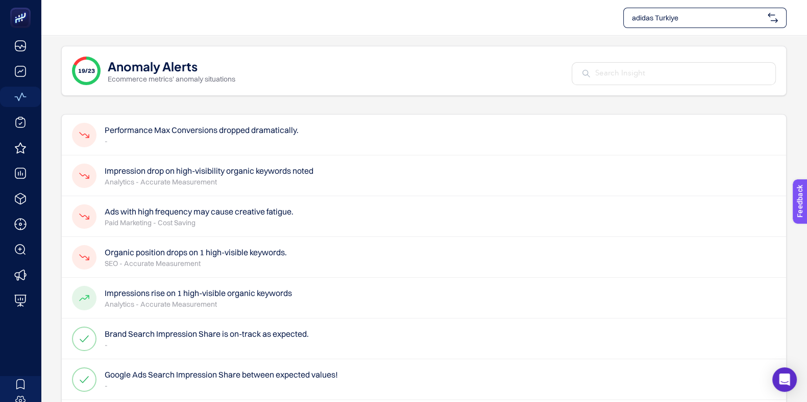 The width and height of the screenshot is (807, 402). What do you see at coordinates (22, 7) in the screenshot?
I see `span: Feedback` at bounding box center [22, 7].